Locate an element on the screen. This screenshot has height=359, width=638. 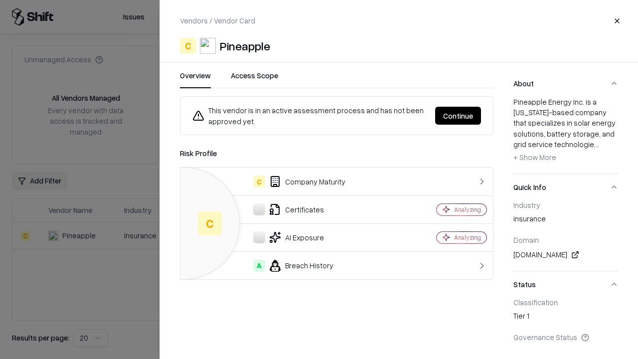
p: Vendors / Vendor Card is located at coordinates (217, 20).